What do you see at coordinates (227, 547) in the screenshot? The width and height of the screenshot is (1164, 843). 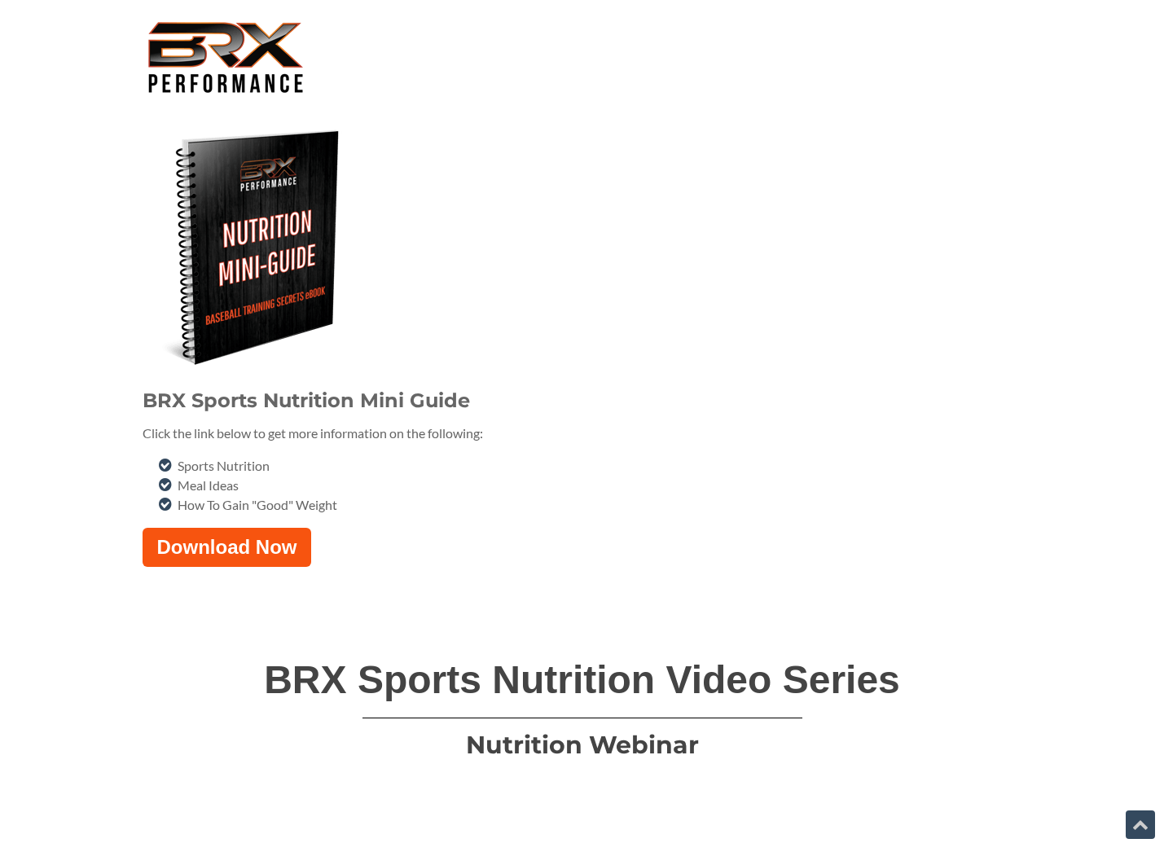 I see `strong: Download Now` at bounding box center [227, 547].